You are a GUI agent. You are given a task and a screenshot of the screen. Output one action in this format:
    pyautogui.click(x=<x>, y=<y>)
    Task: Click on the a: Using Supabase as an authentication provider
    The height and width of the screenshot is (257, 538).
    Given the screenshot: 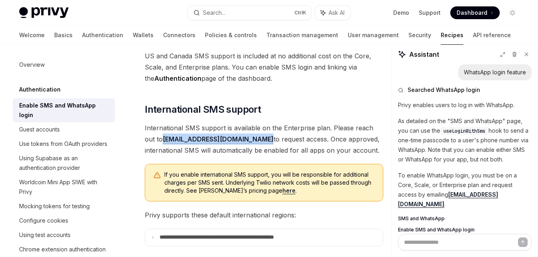 What is the action you would take?
    pyautogui.click(x=64, y=163)
    